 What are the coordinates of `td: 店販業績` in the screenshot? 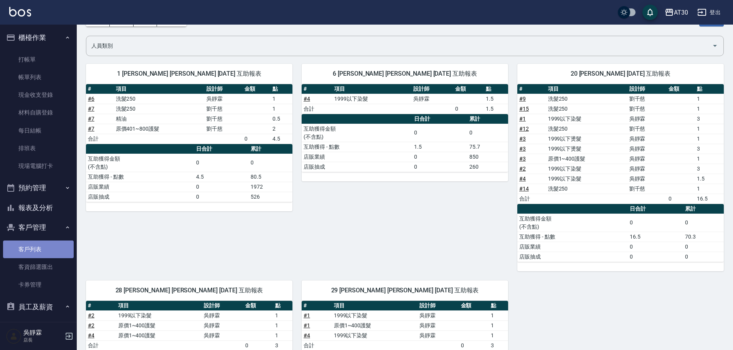 It's located at (573, 246).